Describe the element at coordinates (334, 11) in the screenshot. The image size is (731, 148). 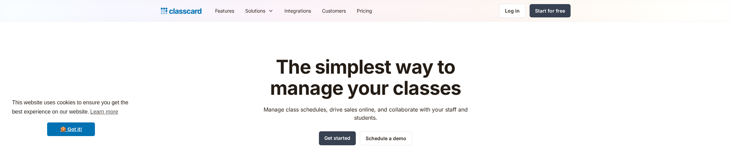
I see `a: Customers` at that location.